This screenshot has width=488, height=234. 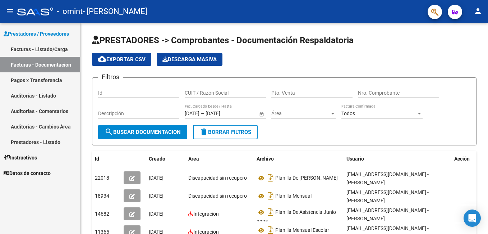 I want to click on datatable-header-cell: Acción, so click(x=470, y=159).